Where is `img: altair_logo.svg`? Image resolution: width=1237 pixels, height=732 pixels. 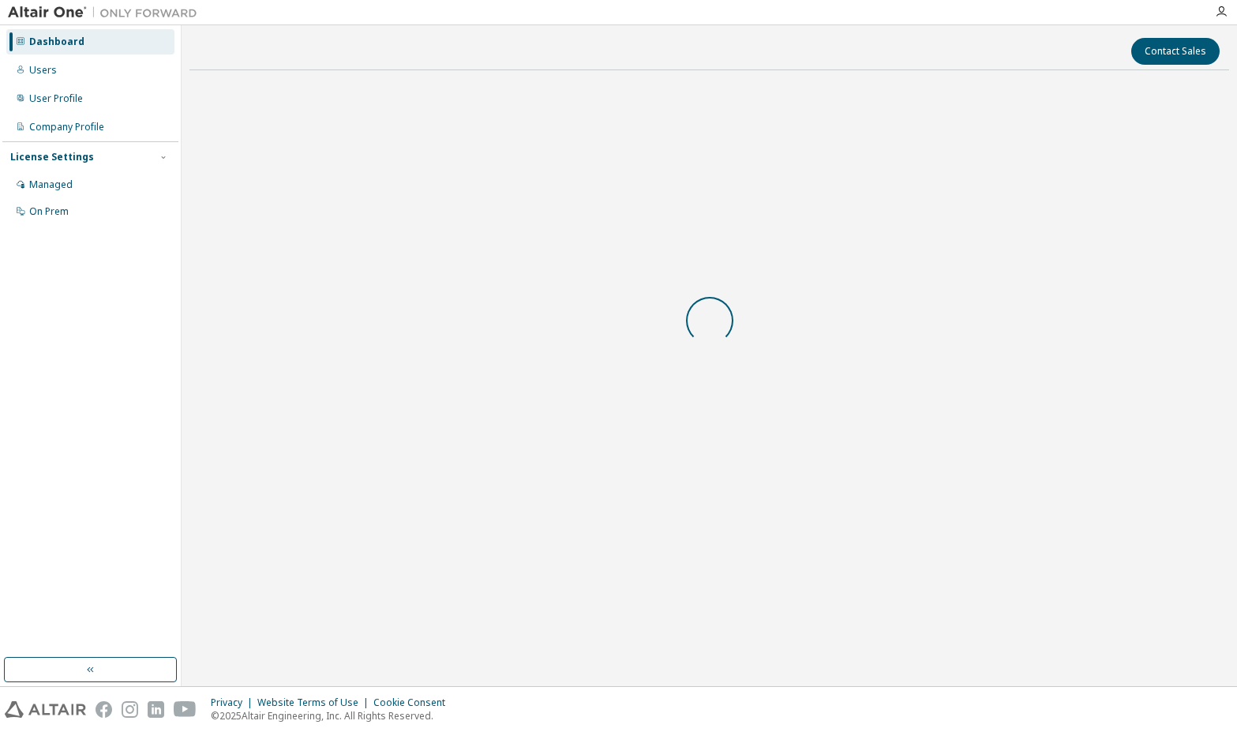
img: altair_logo.svg is located at coordinates (45, 709).